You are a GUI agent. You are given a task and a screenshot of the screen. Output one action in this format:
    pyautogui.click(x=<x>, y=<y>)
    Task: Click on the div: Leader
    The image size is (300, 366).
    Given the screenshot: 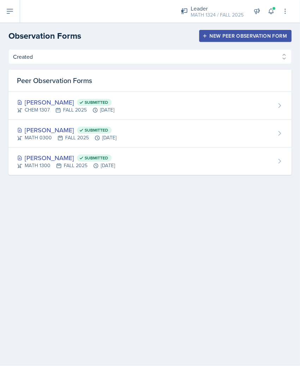 What is the action you would take?
    pyautogui.click(x=217, y=8)
    